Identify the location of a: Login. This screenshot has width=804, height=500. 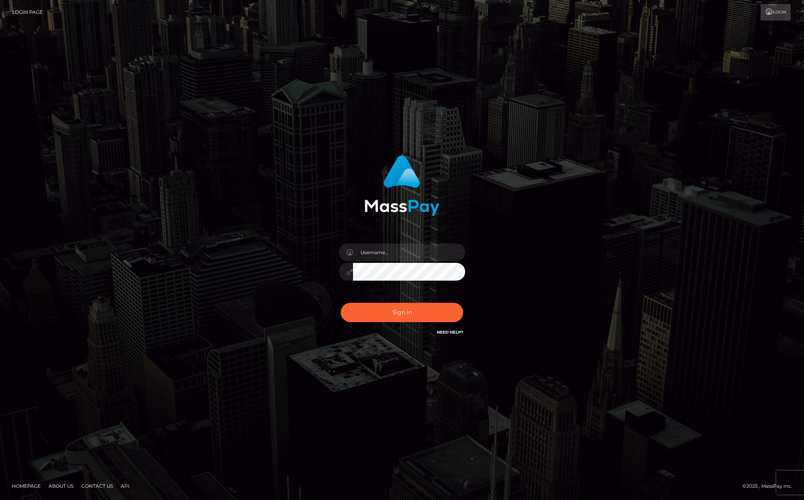
(776, 12).